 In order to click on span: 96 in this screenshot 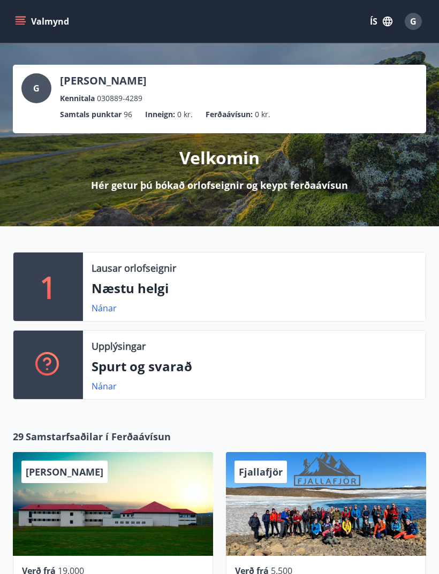, I will do `click(128, 115)`.